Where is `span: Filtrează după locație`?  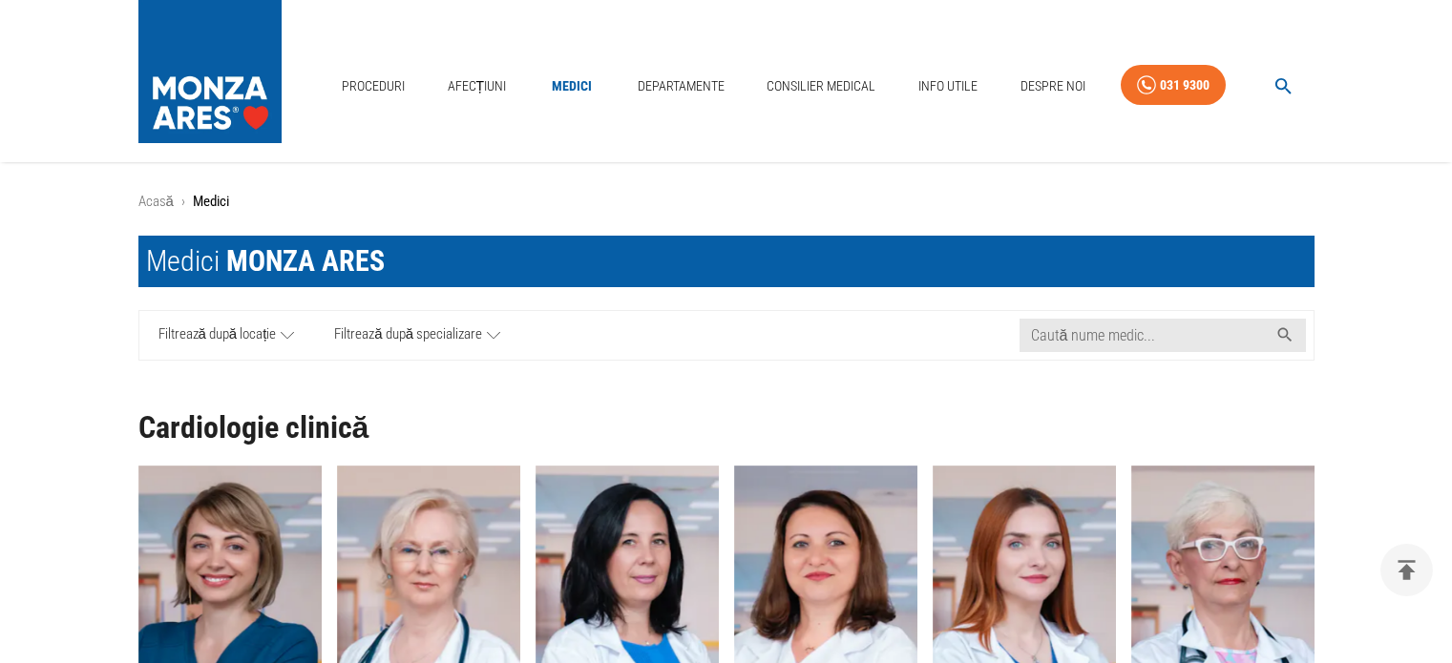 span: Filtrează după locație is located at coordinates (218, 335).